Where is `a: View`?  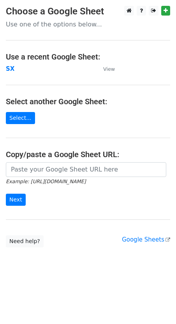 a: View is located at coordinates (105, 69).